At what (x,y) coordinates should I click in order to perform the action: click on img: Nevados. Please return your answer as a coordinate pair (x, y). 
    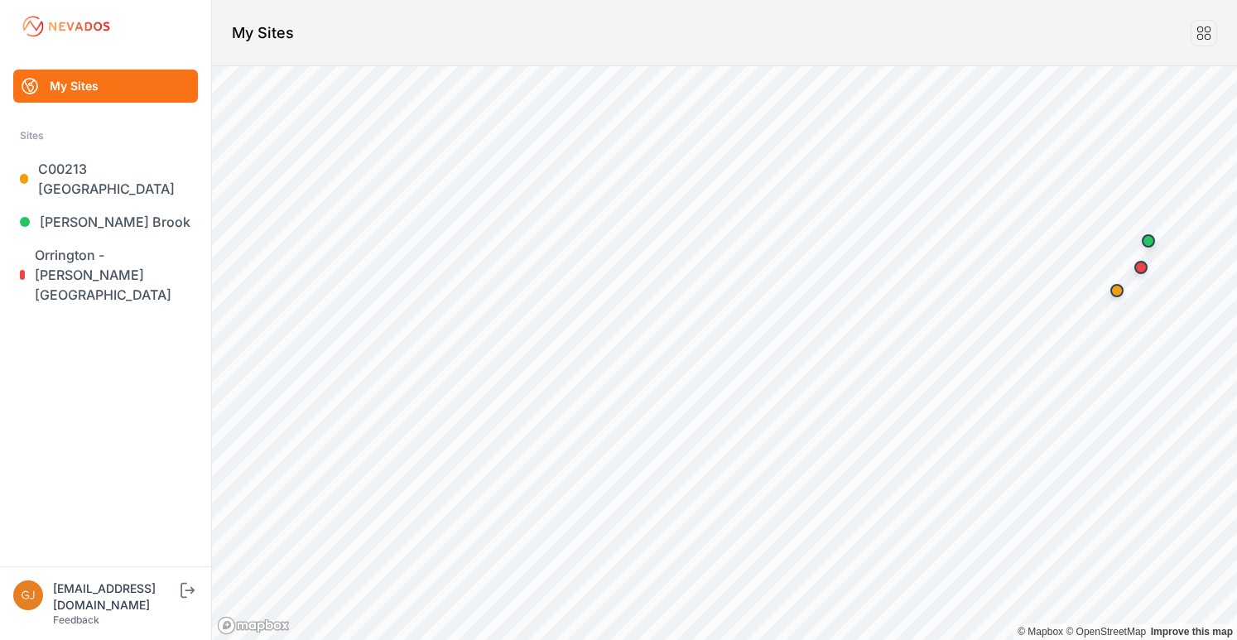
    Looking at the image, I should click on (66, 26).